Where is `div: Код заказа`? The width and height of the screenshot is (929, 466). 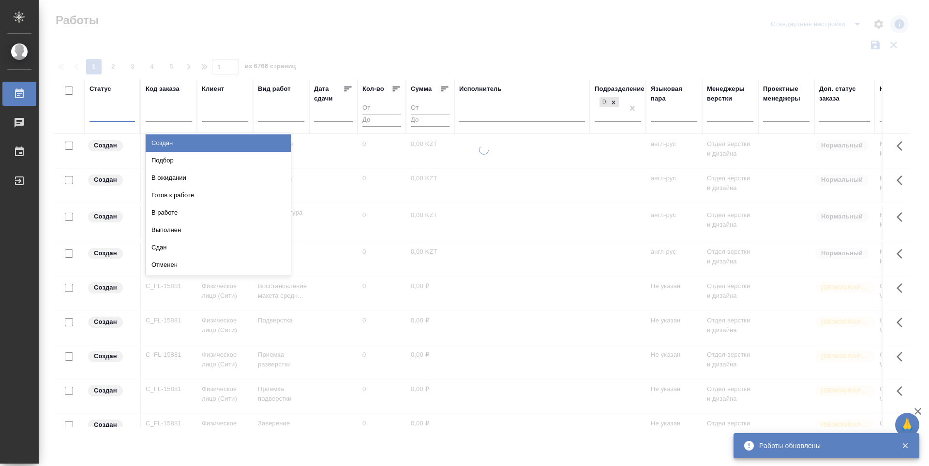 div: Код заказа is located at coordinates (163, 89).